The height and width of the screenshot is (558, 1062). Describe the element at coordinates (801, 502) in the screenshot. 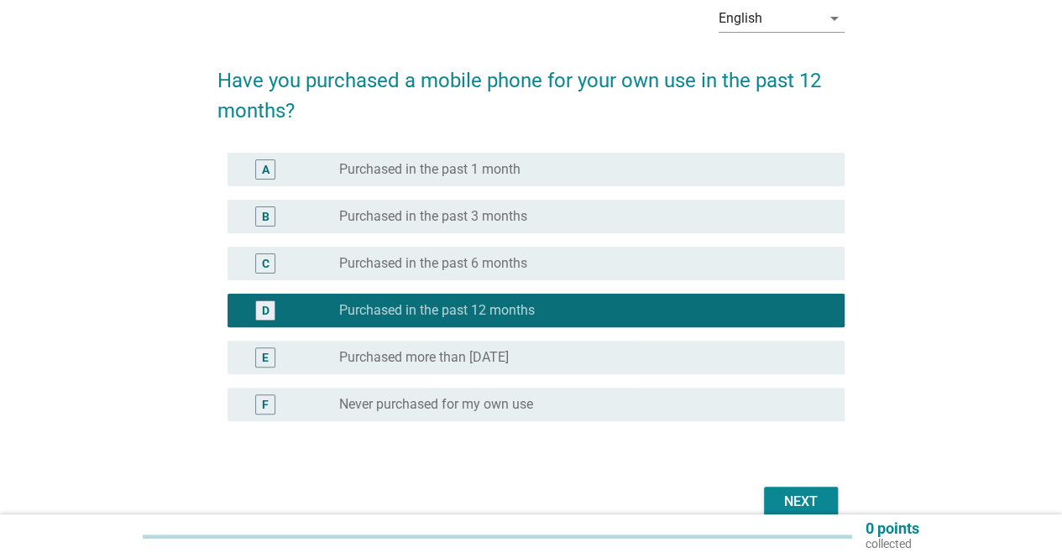

I see `button: Next` at that location.